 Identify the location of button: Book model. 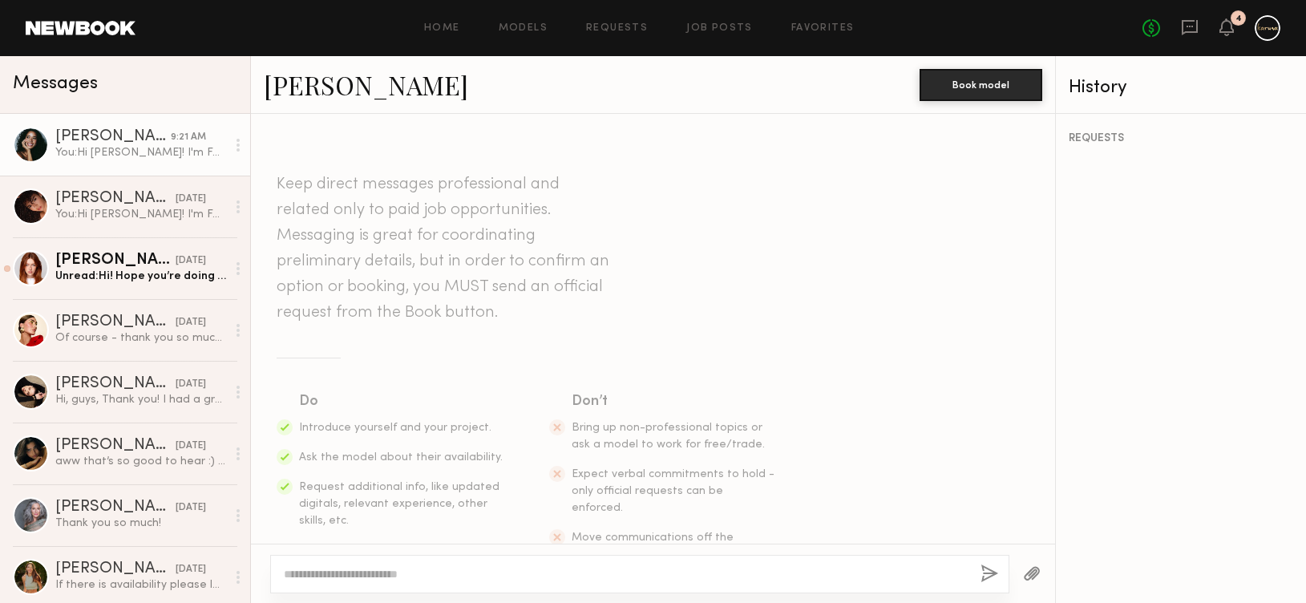
(980, 85).